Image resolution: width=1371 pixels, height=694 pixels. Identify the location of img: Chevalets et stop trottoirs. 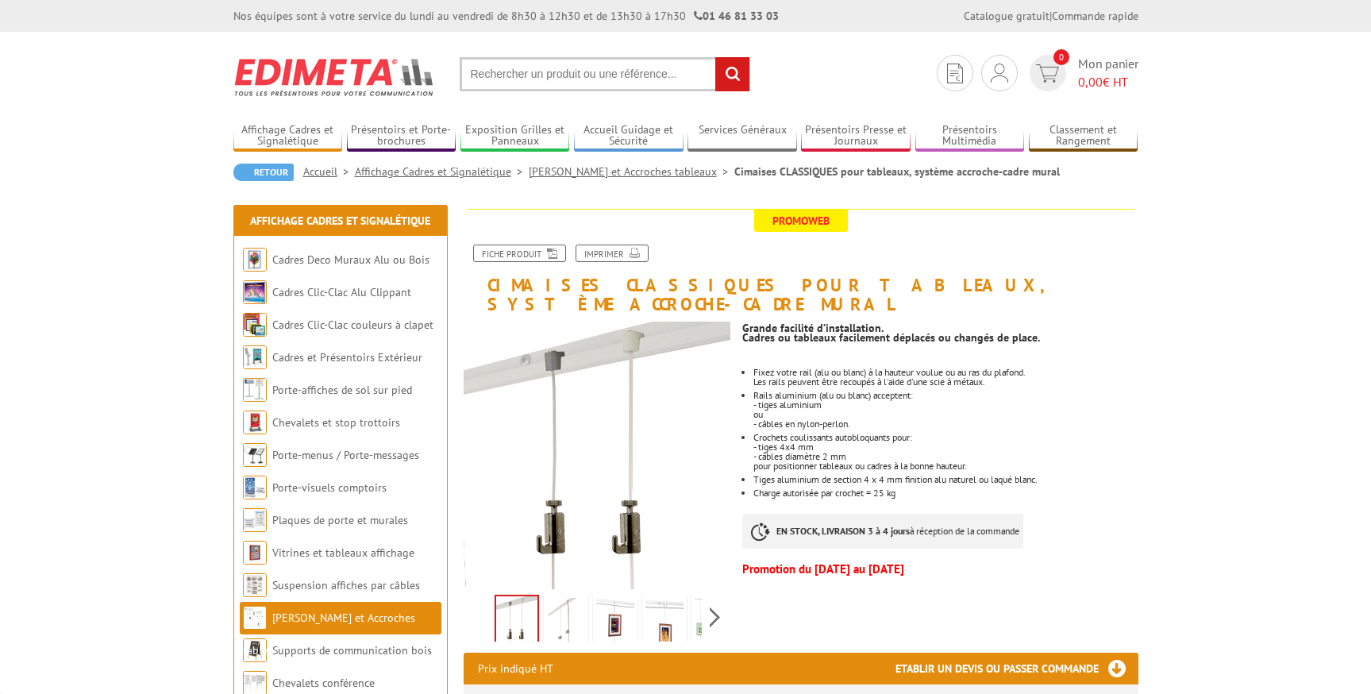
(255, 422).